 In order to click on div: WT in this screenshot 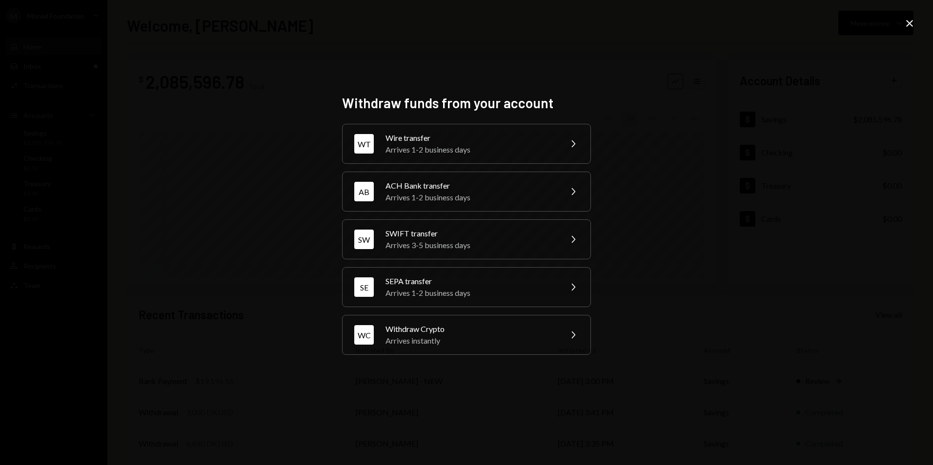, I will do `click(364, 144)`.